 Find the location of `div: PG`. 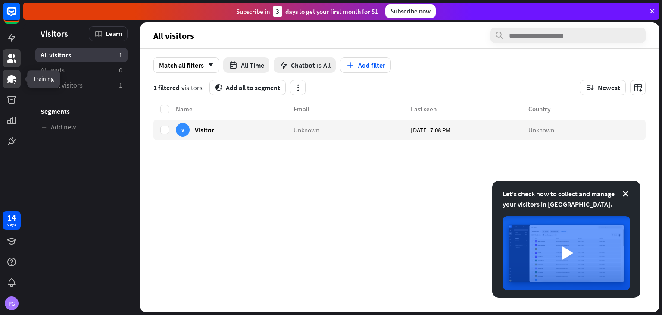

div: PG is located at coordinates (12, 303).